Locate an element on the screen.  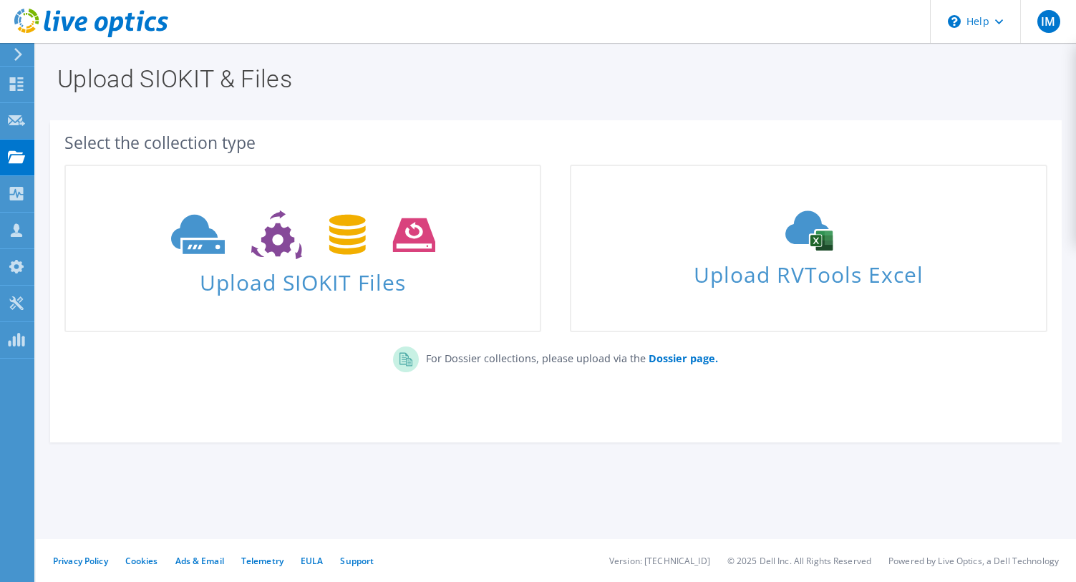
li: Powered by Live Optics, a Dell Technology is located at coordinates (974, 561).